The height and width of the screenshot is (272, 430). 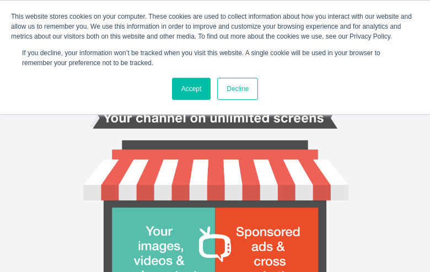 I want to click on div: Chat Widget, so click(x=402, y=245).